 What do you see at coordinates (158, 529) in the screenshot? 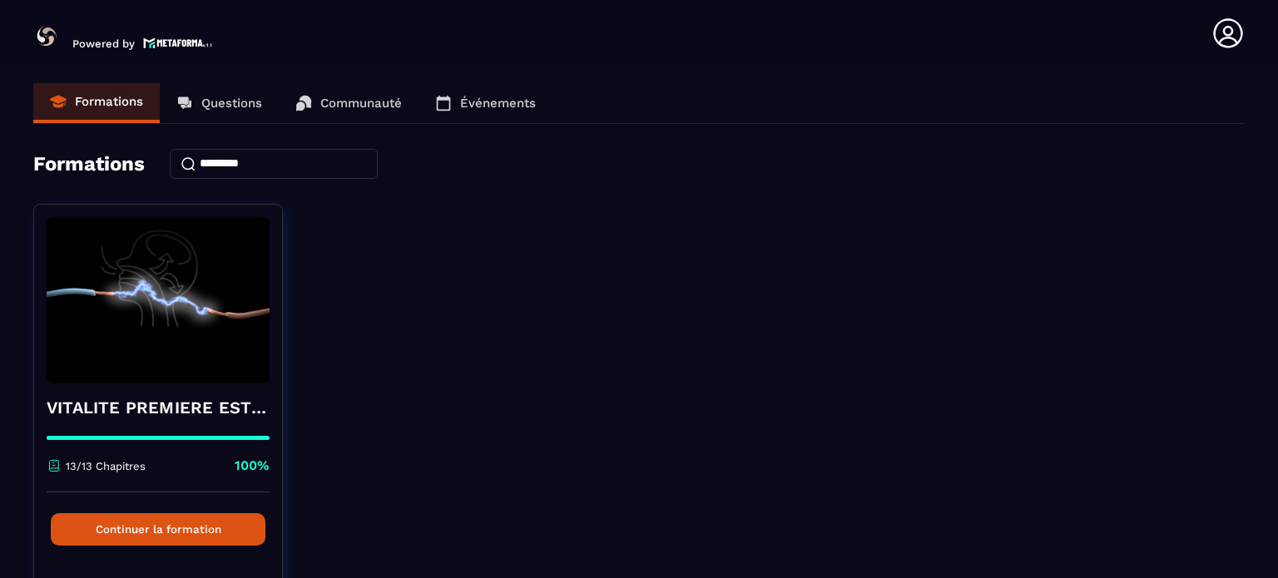
I see `button: Continuer la formation` at bounding box center [158, 529].